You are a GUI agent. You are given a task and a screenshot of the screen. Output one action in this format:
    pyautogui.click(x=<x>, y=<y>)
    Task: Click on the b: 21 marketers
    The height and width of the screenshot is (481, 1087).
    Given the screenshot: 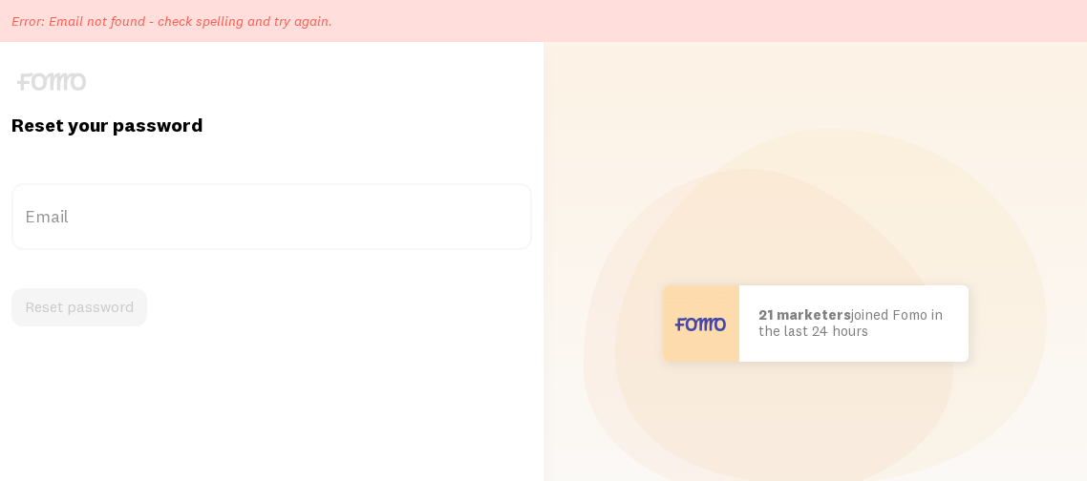 What is the action you would take?
    pyautogui.click(x=804, y=314)
    